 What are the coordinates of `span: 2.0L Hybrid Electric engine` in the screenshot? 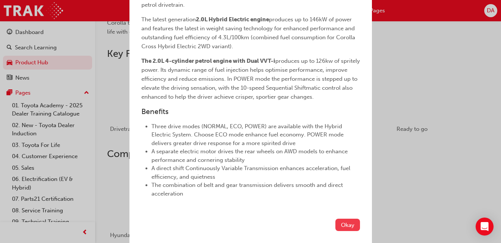 It's located at (233, 19).